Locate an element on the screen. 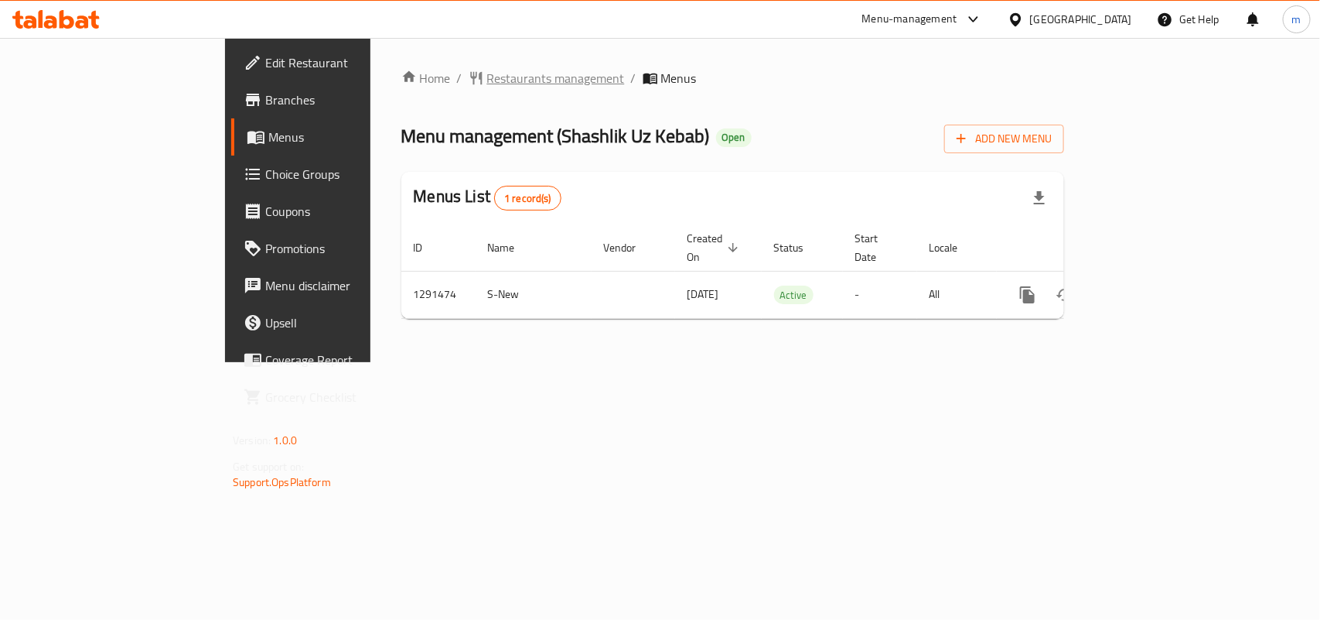  a: Branches is located at coordinates (338, 100).